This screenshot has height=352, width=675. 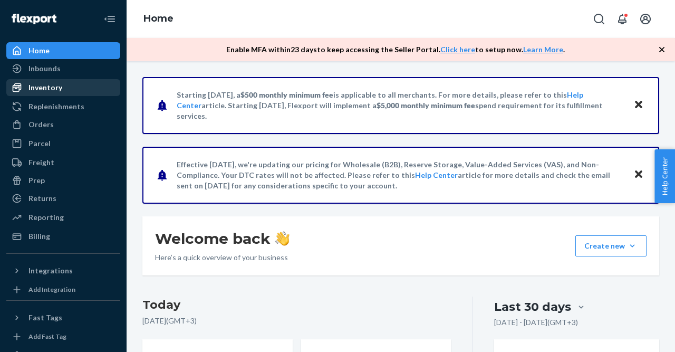 What do you see at coordinates (436, 175) in the screenshot?
I see `a: Help Center` at bounding box center [436, 175].